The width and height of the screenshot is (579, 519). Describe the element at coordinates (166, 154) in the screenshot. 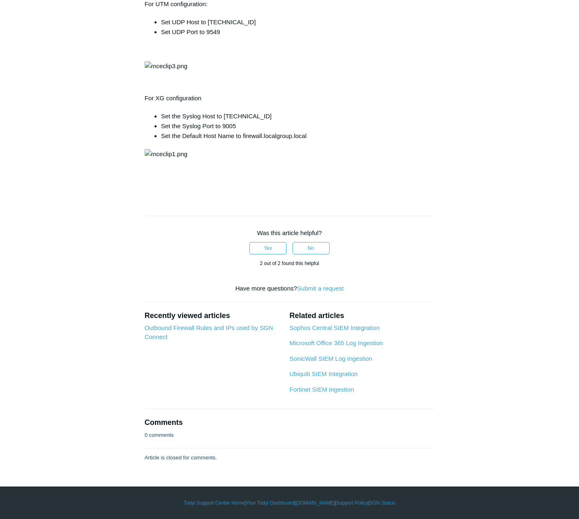

I see `img: mceclip1.png` at that location.